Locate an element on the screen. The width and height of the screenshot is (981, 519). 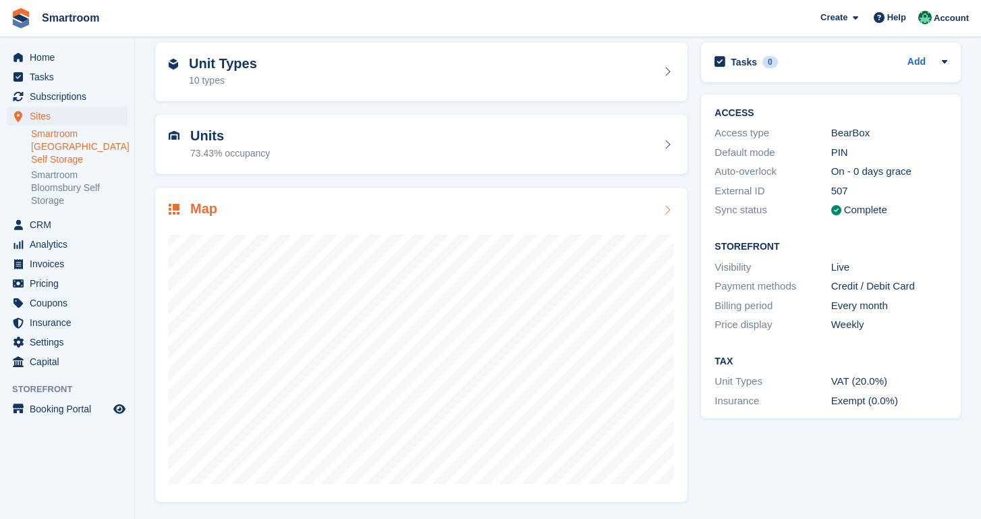
span: Insurance is located at coordinates (70, 323).